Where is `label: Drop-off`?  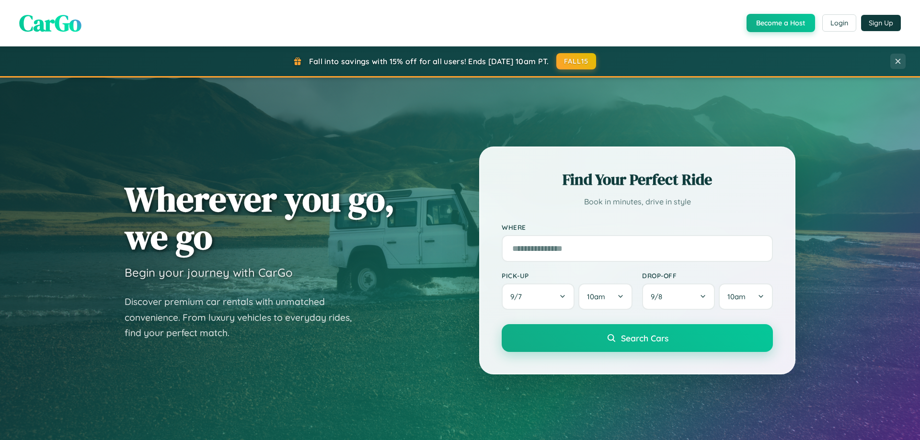
label: Drop-off is located at coordinates (707, 275).